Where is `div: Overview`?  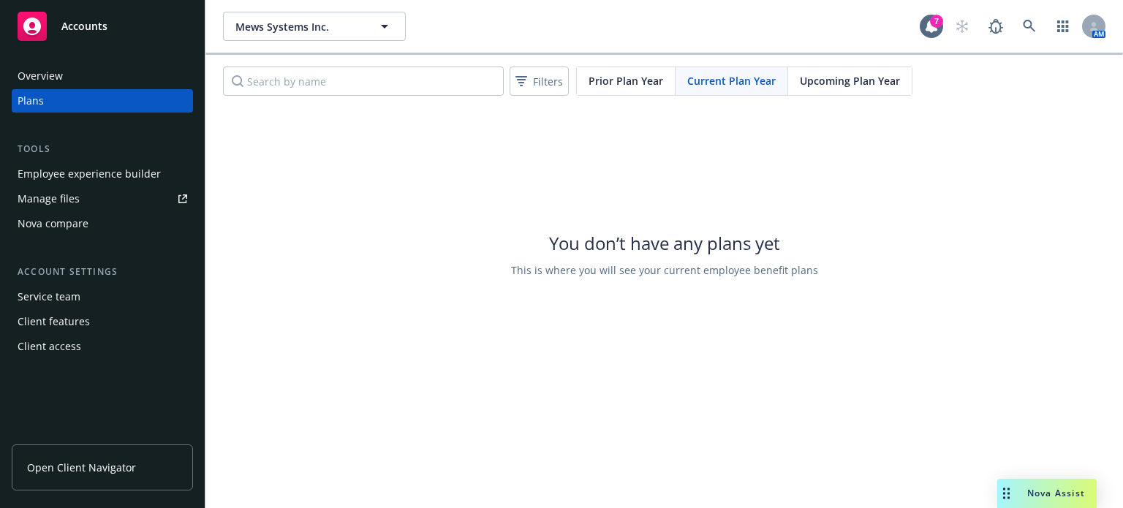
div: Overview is located at coordinates (40, 76).